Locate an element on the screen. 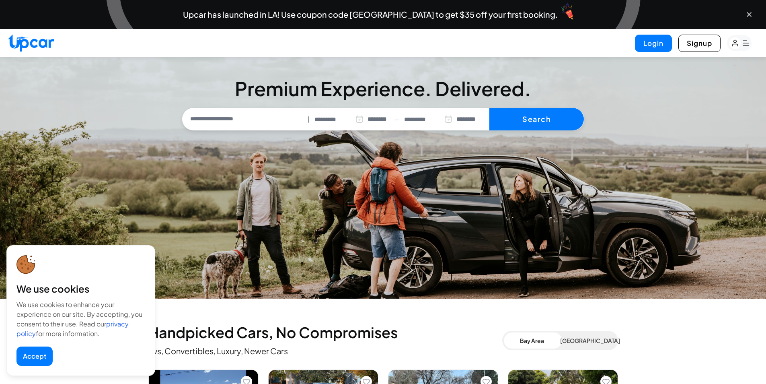 This screenshot has height=384, width=766. button: Search is located at coordinates (537, 119).